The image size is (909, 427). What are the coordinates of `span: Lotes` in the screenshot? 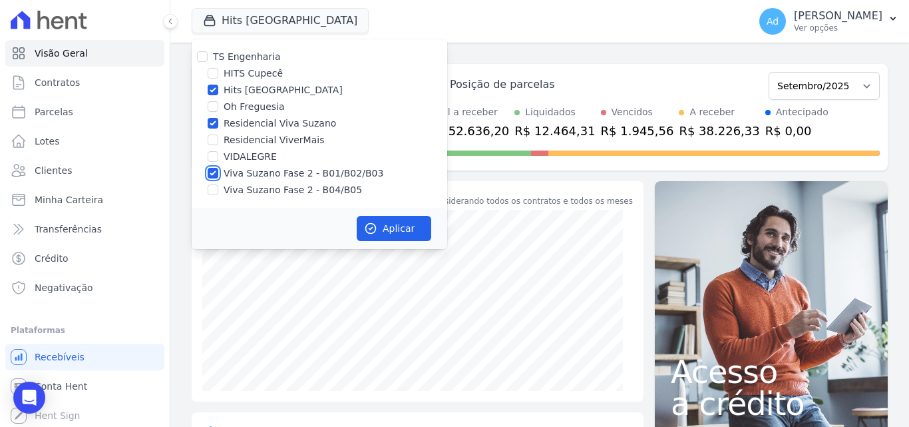 It's located at (47, 141).